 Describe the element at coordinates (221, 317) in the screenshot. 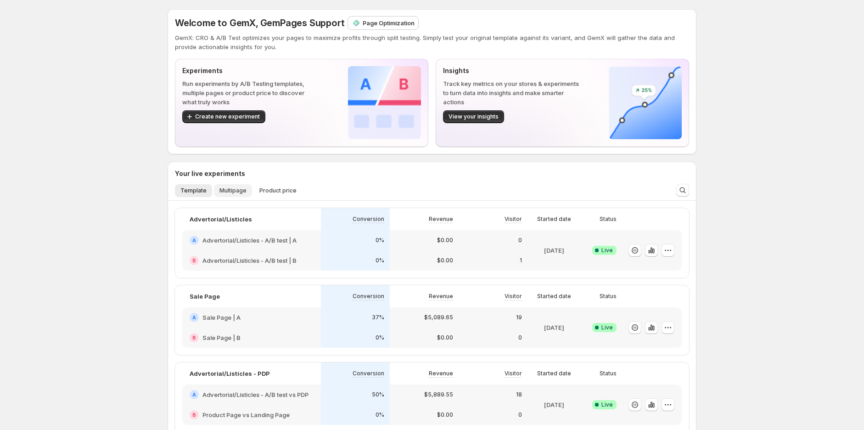

I see `h2: Sale Page | A` at that location.